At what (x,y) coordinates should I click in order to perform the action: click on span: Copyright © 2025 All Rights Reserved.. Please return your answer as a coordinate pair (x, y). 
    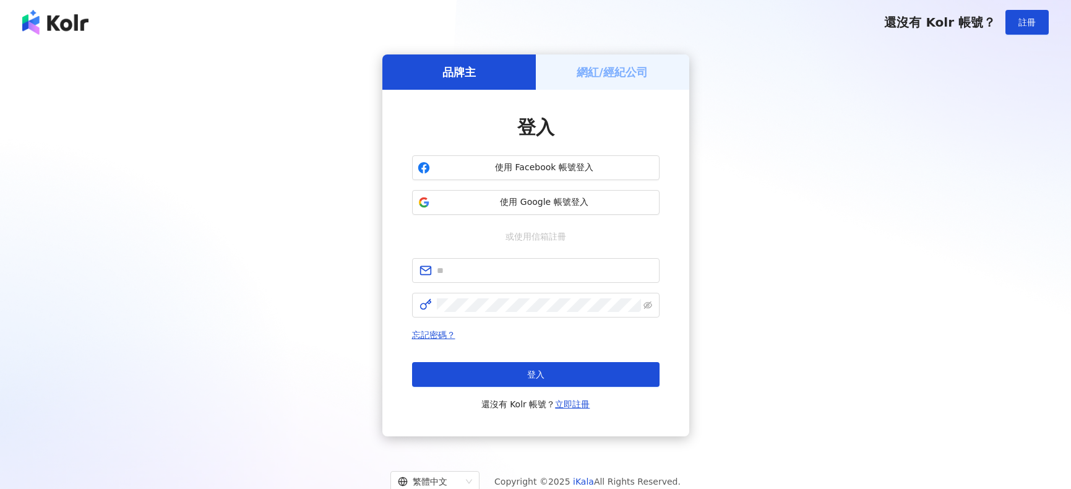
    Looking at the image, I should click on (587, 481).